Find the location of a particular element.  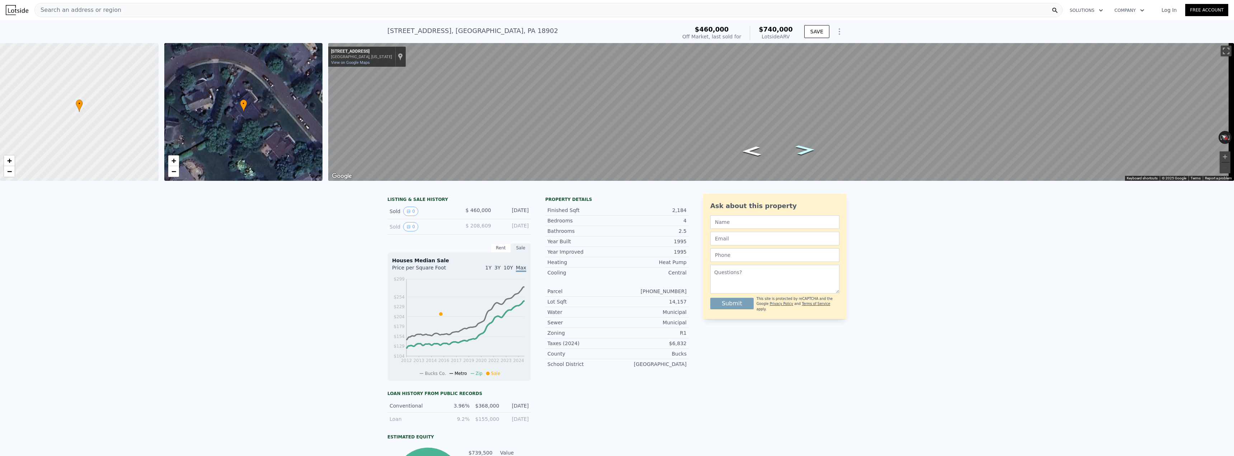

span: $460,000 is located at coordinates (712, 29).